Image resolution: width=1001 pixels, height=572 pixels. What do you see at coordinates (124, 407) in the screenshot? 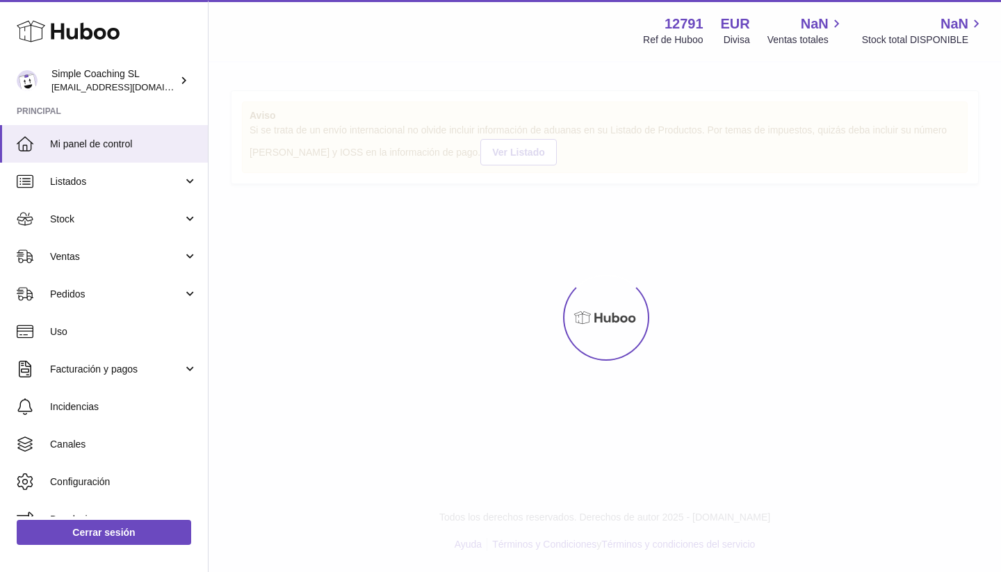
I see `span: Incidencias` at bounding box center [124, 407].